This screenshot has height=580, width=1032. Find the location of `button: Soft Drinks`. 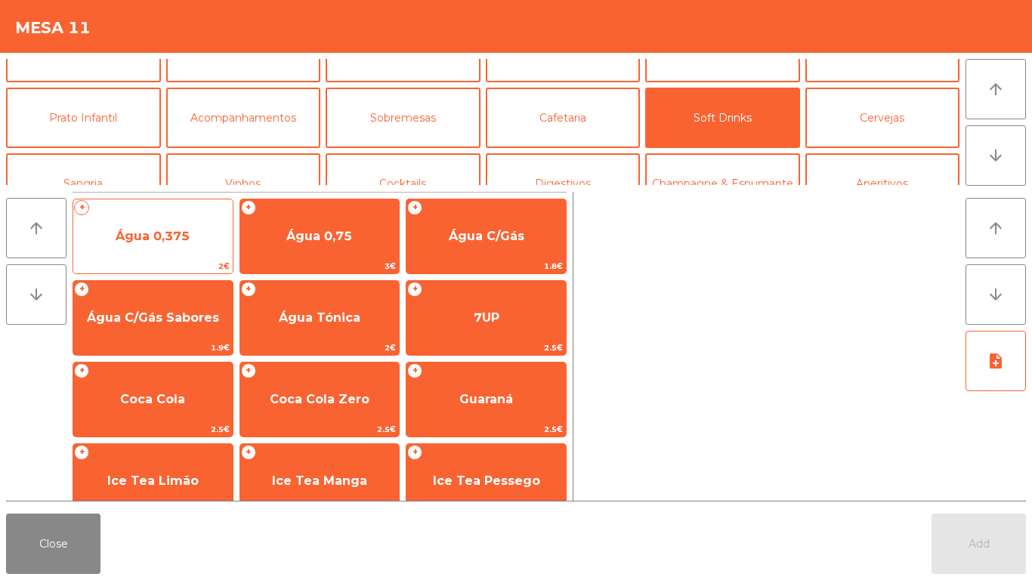

button: Soft Drinks is located at coordinates (722, 118).